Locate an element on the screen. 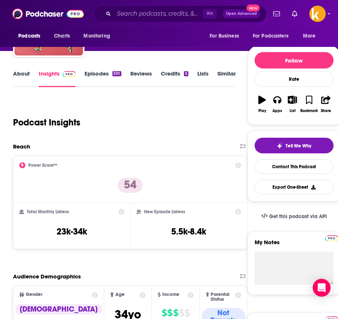  a: Podchaser - Follow, Share and Rate Podcasts is located at coordinates (48, 14).